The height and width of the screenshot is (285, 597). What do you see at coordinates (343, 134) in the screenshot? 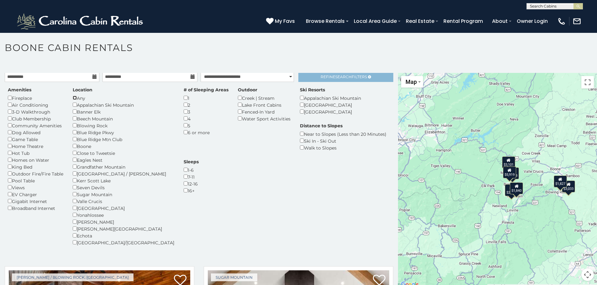
I see `div: Near to Slopes (Less than 20 Minutes)` at bounding box center [343, 134].